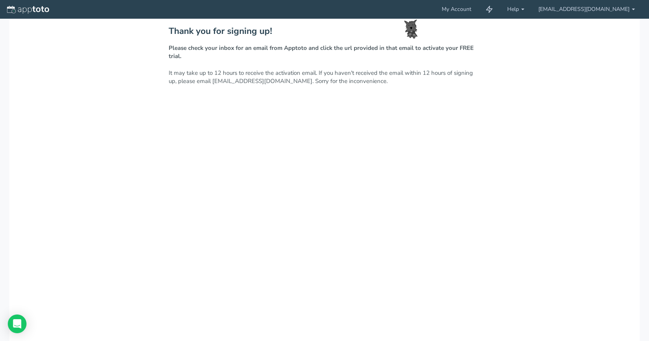 The image size is (649, 341). What do you see at coordinates (17, 324) in the screenshot?
I see `div: Open Intercom Messenger` at bounding box center [17, 324].